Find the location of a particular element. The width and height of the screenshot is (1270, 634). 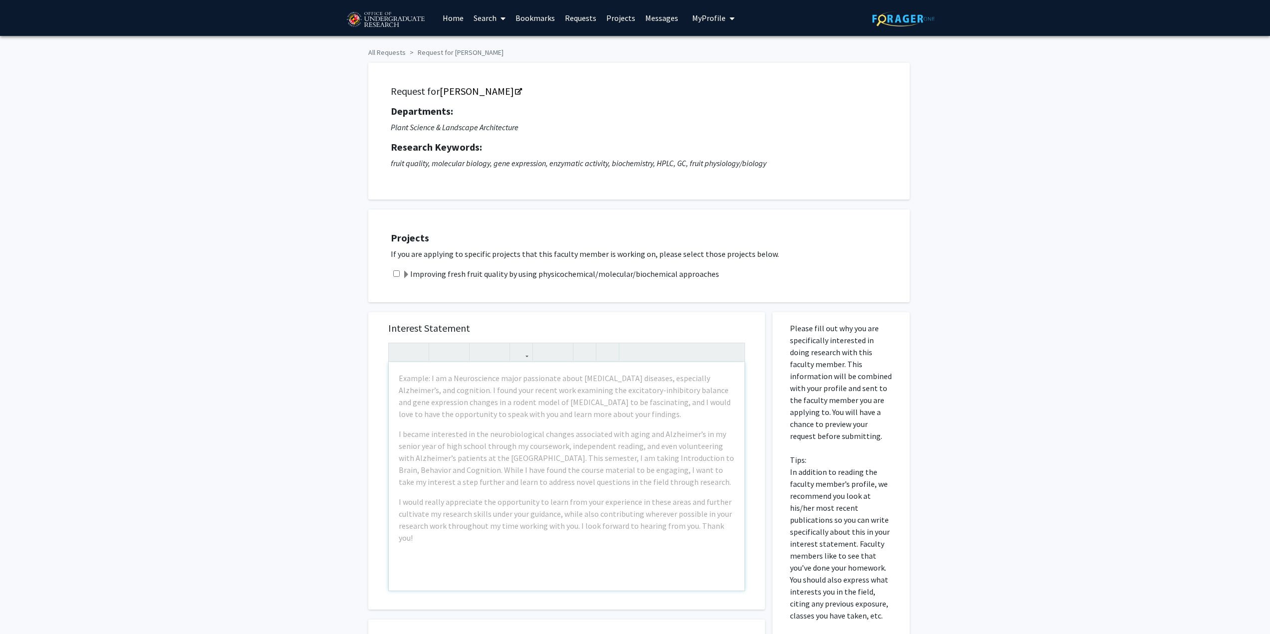

p: Please fill out why you are specifically interested in doing research with this faculty member. T... is located at coordinates (841, 472).